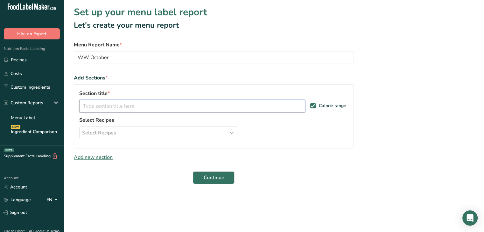 This screenshot has height=232, width=484. I want to click on div: EN, so click(53, 200).